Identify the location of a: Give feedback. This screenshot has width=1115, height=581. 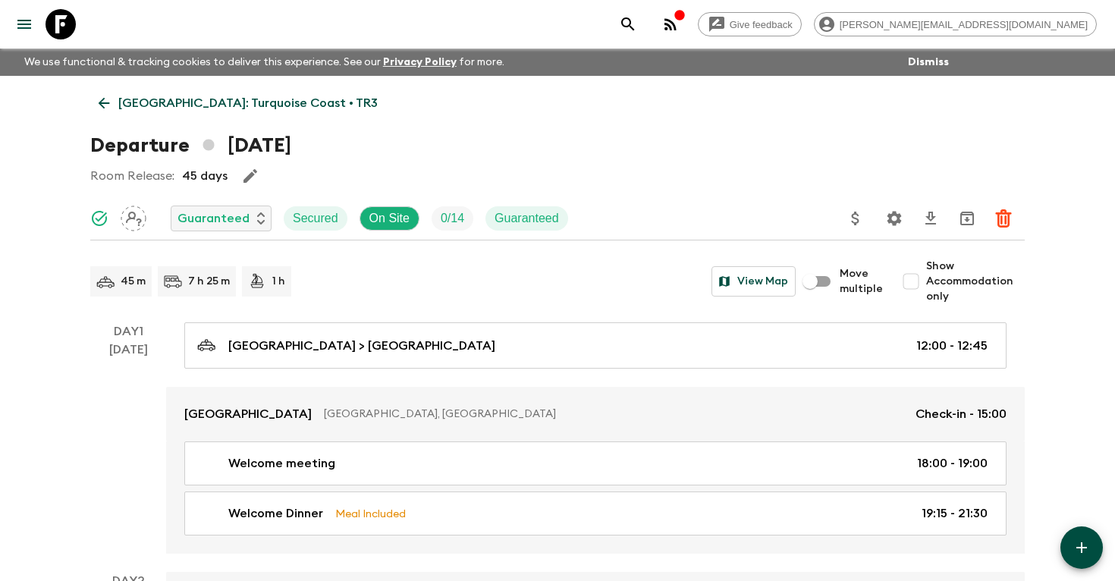
(749, 24).